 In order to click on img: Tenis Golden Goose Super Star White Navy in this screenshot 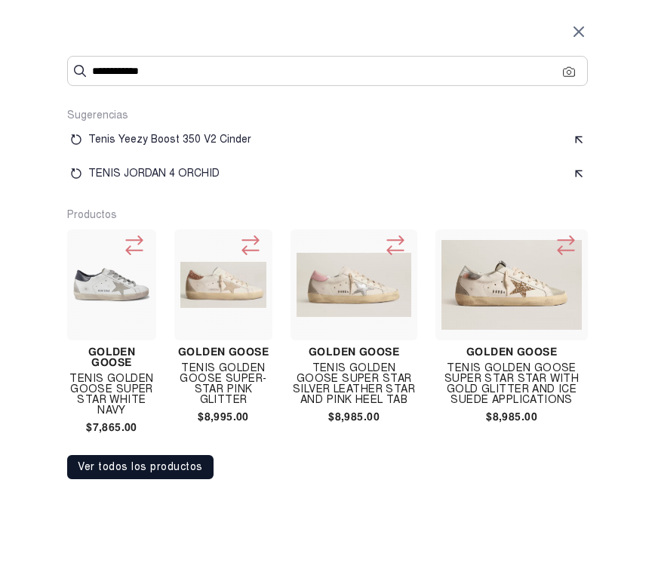, I will do `click(112, 285)`.